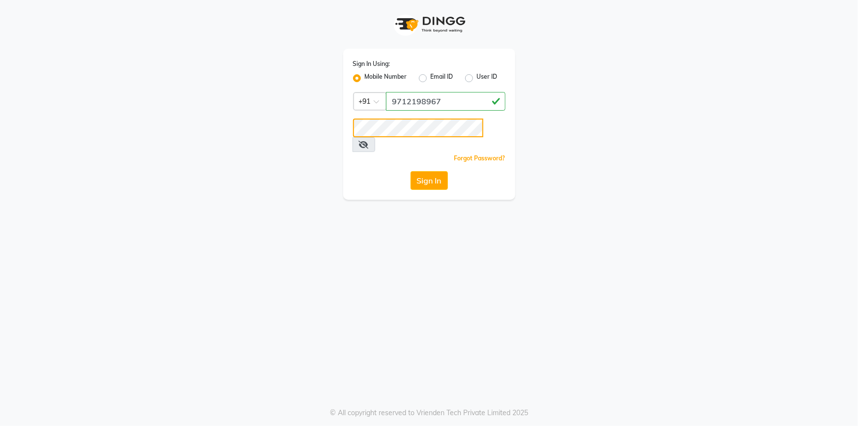 This screenshot has width=858, height=426. I want to click on label: Mobile Number, so click(386, 78).